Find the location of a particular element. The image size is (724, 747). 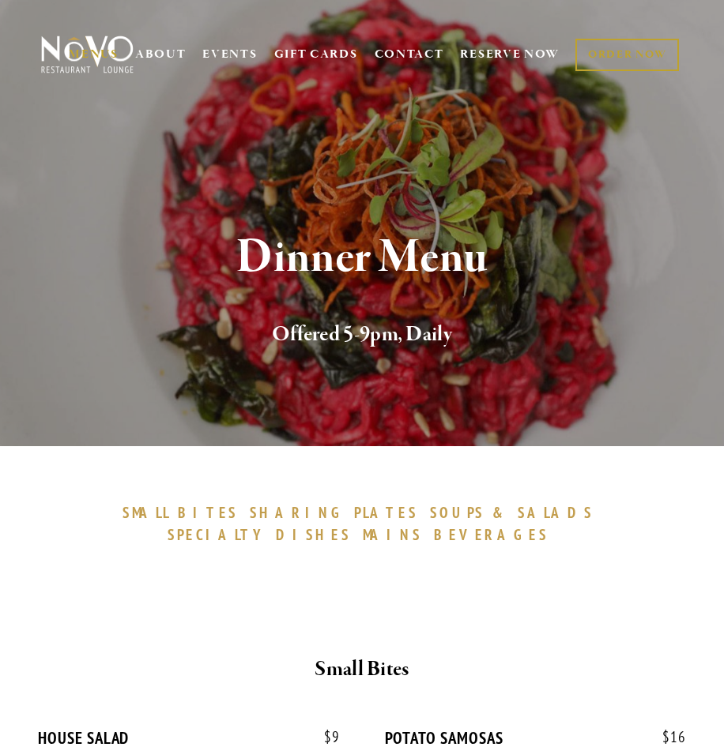

h1: Dinner Menu is located at coordinates (362, 258).